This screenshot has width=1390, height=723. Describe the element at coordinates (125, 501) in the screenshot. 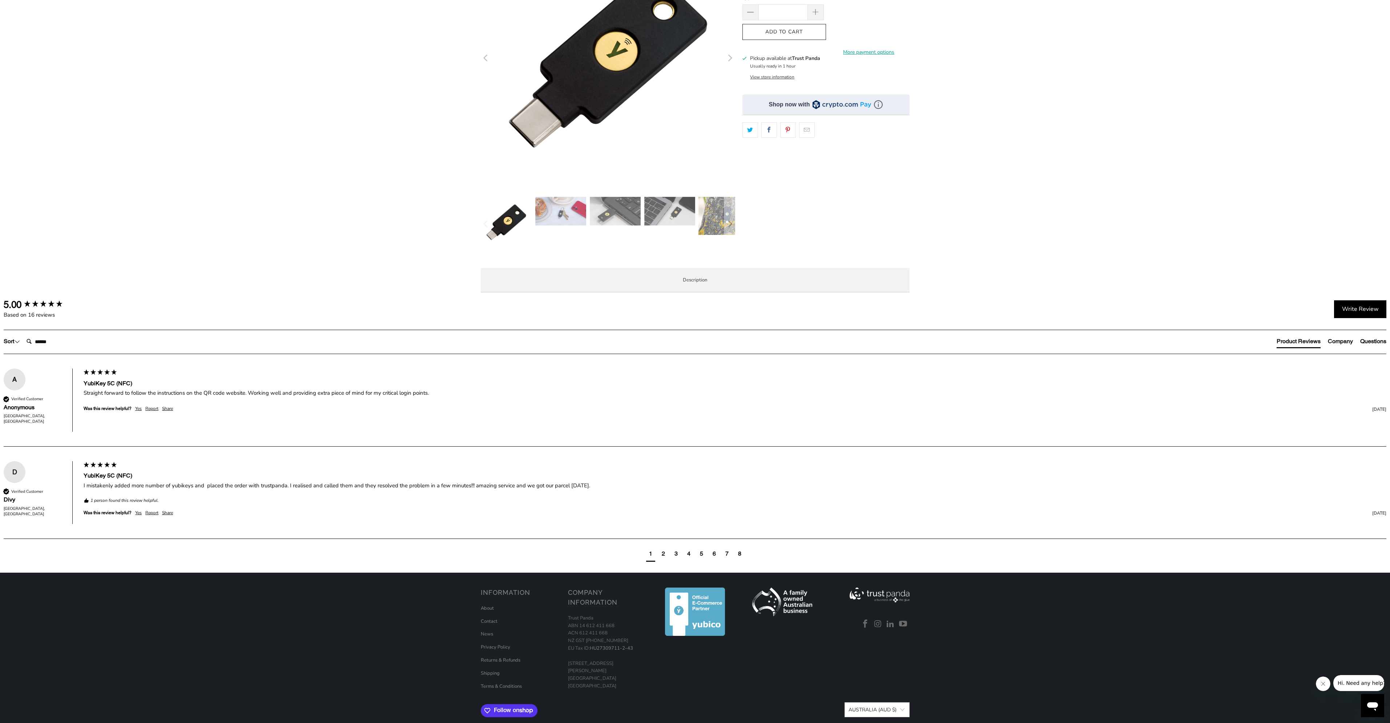

I see `em: 1 person found this review helpful.` at that location.